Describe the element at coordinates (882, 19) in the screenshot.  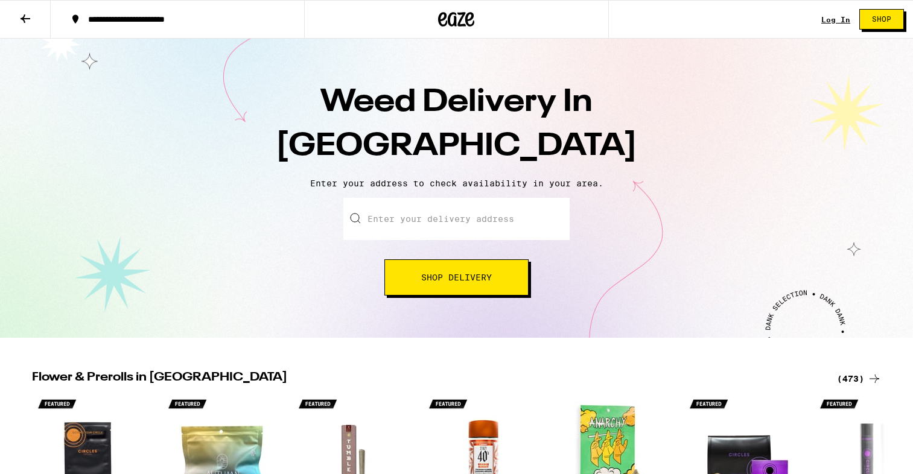
I see `span: Shop` at that location.